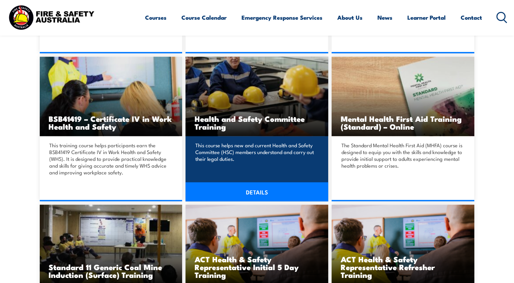 This screenshot has height=283, width=514. I want to click on a: About Us, so click(350, 17).